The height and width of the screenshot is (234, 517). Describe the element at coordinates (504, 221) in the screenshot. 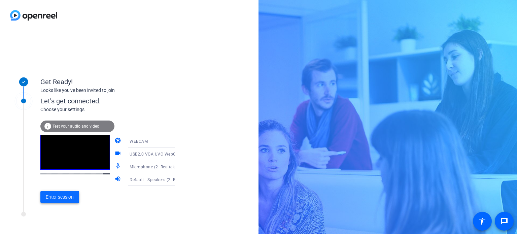

I see `mat-icon: message` at that location.